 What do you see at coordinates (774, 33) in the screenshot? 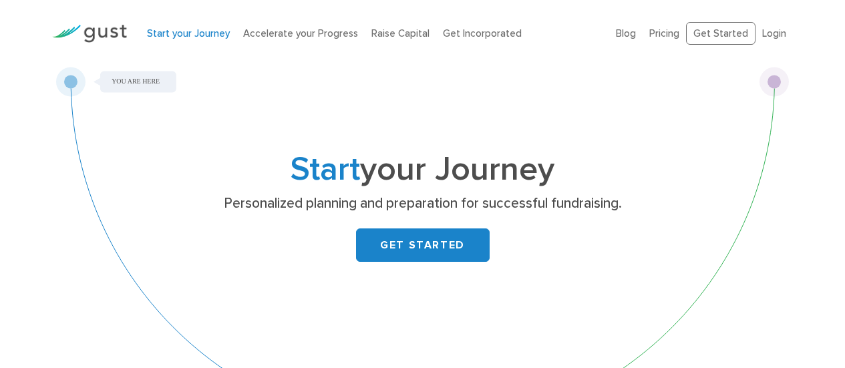
I see `a: Login` at bounding box center [774, 33].